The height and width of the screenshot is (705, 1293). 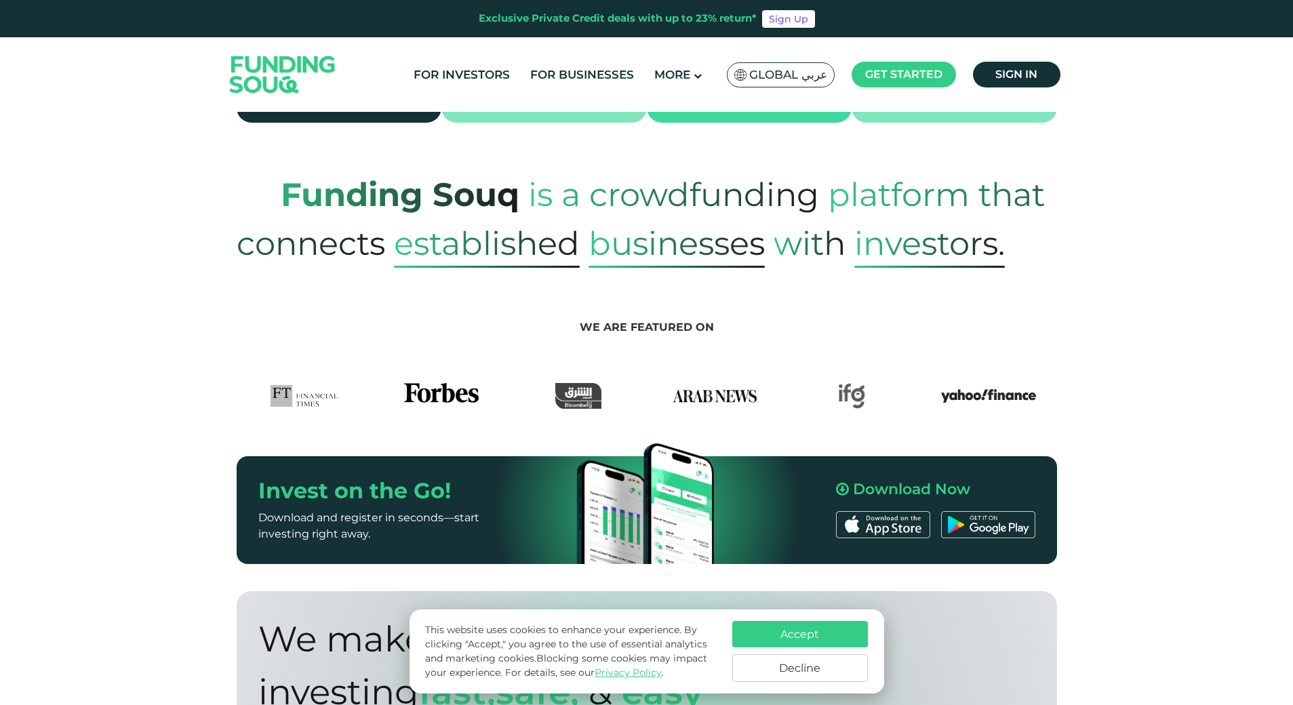 What do you see at coordinates (989, 396) in the screenshot?
I see `img: Yahoo Finance Logo` at bounding box center [989, 396].